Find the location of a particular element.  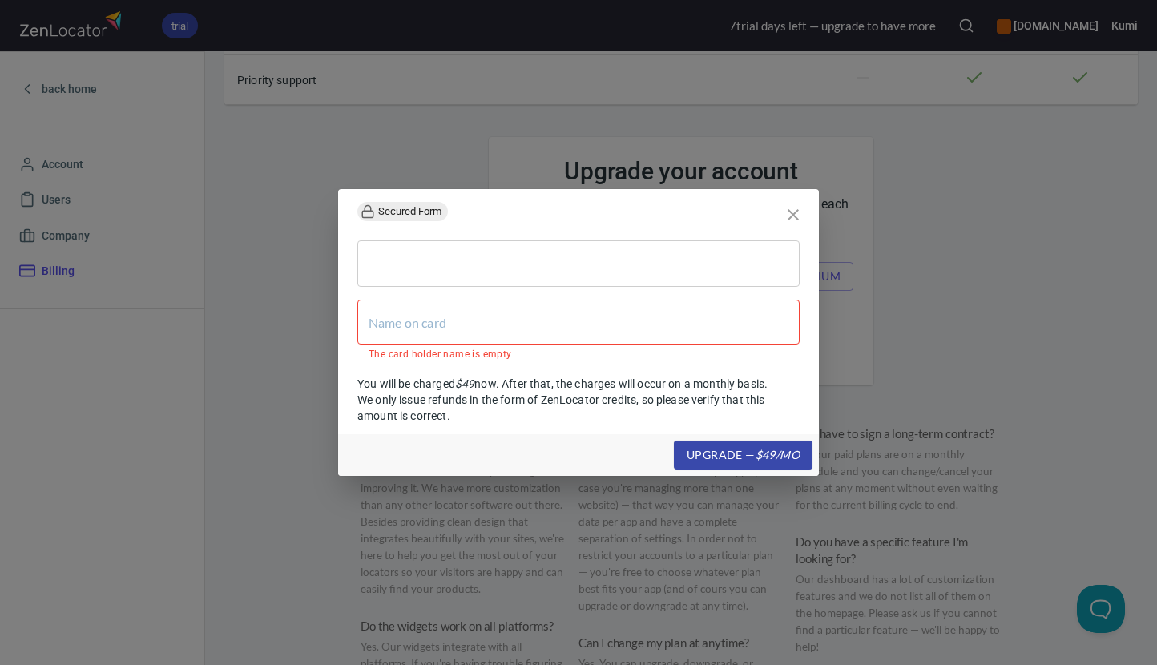

em: $ 49 is located at coordinates (465, 384).